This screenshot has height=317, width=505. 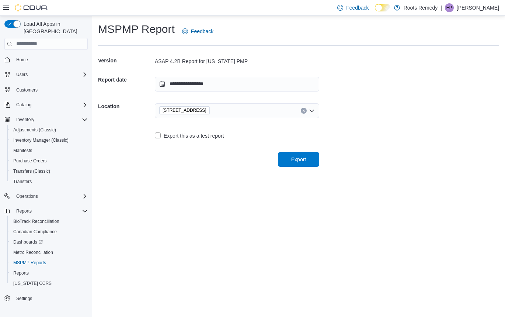 What do you see at coordinates (49, 283) in the screenshot?
I see `span: Washington CCRS` at bounding box center [49, 283].